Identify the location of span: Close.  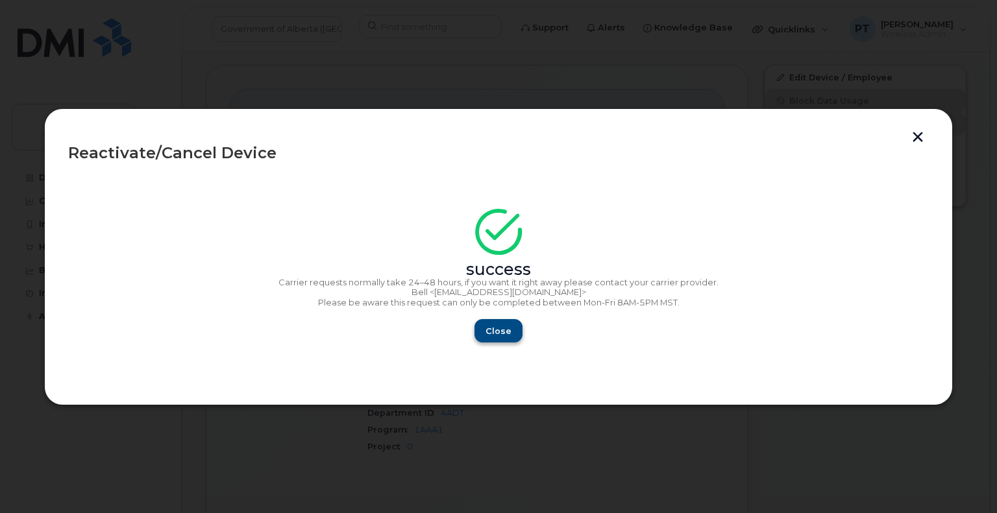
(498, 331).